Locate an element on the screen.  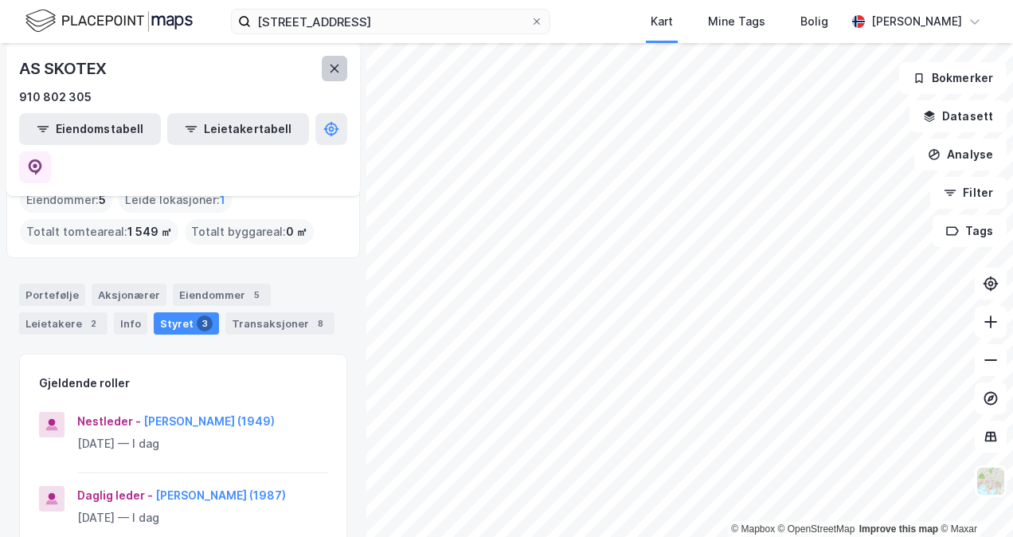
div: Kart is located at coordinates (662, 21).